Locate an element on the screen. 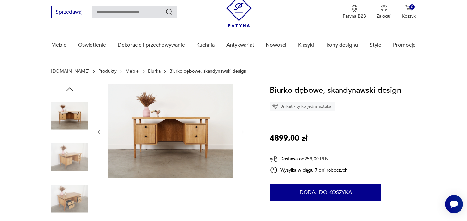 The image size is (467, 221). p: Zaloguj is located at coordinates (384, 16).